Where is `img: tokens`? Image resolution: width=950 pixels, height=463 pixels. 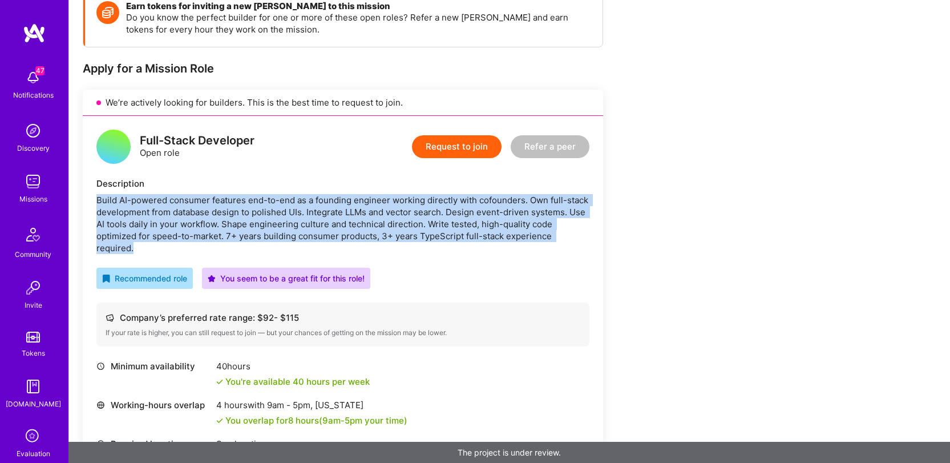 img: tokens is located at coordinates (33, 337).